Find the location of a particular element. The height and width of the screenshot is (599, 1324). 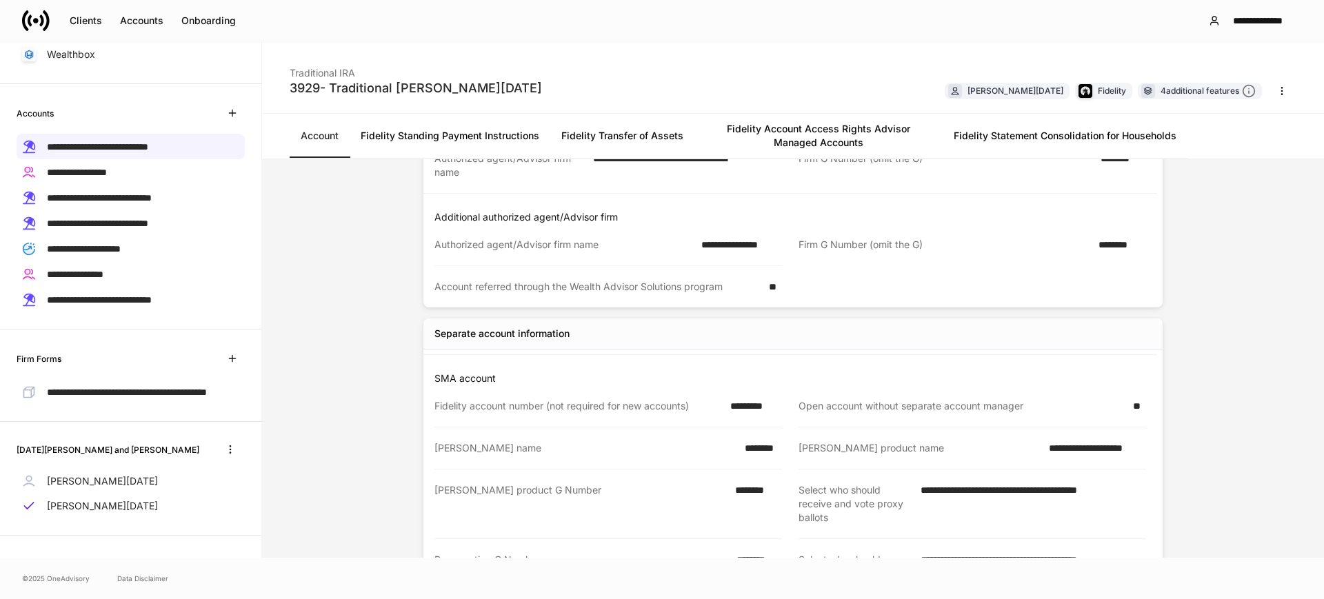

div: Open account without separate account manager is located at coordinates (961, 406).